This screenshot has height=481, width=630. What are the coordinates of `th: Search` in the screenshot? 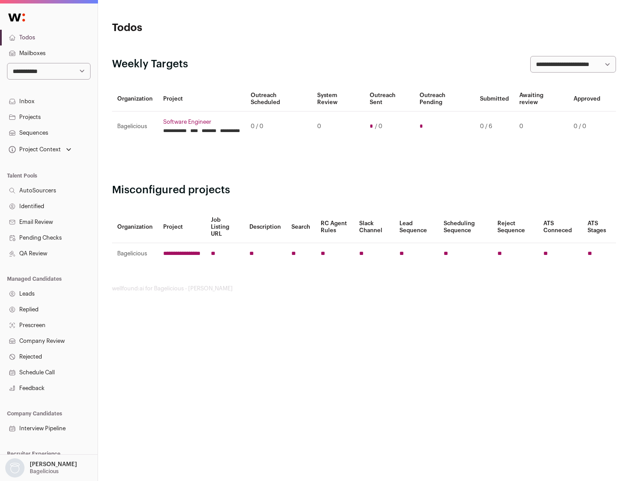 It's located at (301, 227).